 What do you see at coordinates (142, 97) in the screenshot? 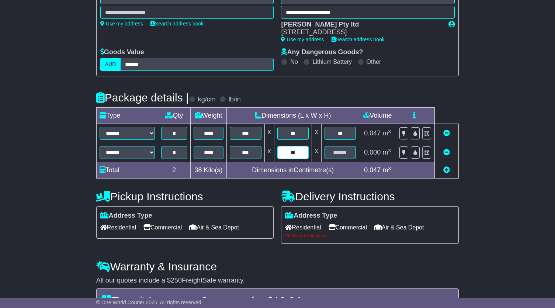
I see `h4: Package details |` at bounding box center [142, 97].